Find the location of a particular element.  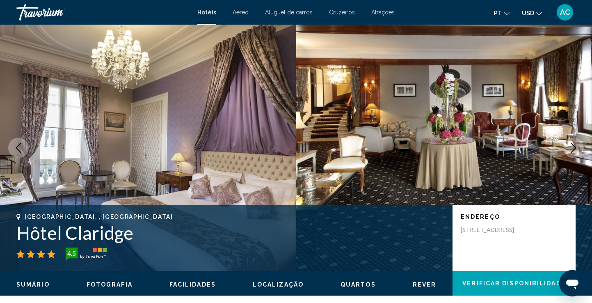

a: Cruzeiros is located at coordinates (342, 12).